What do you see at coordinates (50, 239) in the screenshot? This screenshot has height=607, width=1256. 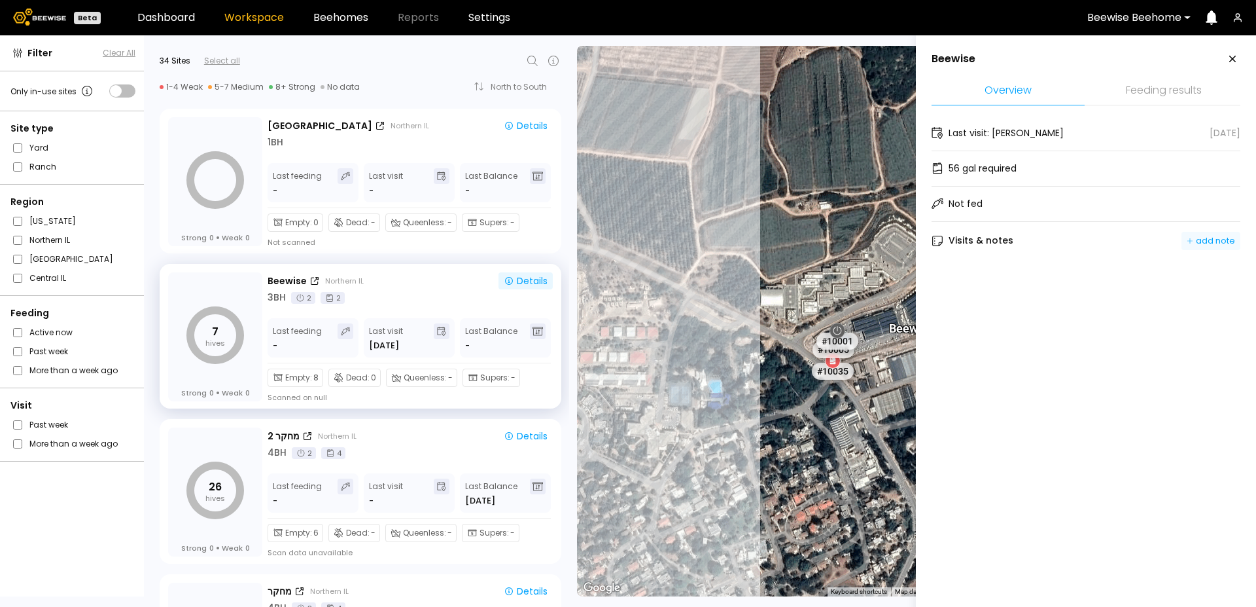 I see `label: Northern IL` at bounding box center [50, 239].